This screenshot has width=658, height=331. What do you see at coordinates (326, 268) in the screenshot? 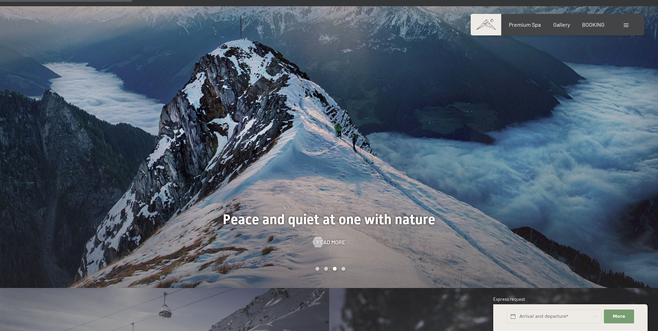
I see `div: Carousel Page 2` at bounding box center [326, 268].